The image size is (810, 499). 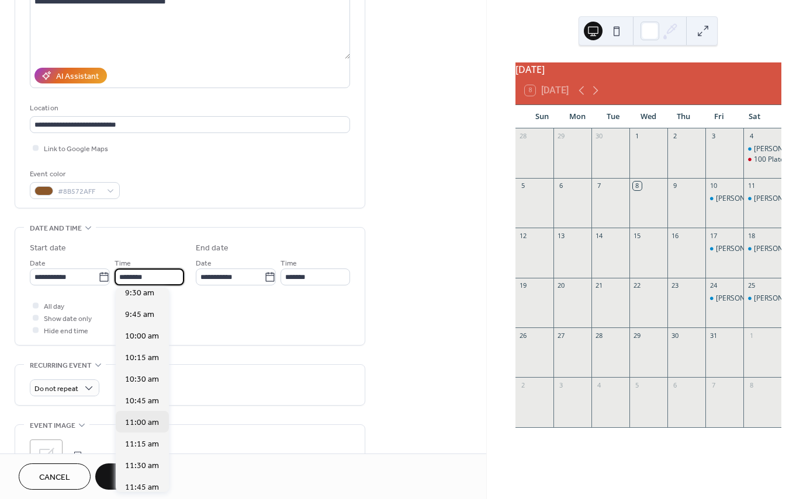 What do you see at coordinates (648, 117) in the screenshot?
I see `div: Wed` at bounding box center [648, 117].